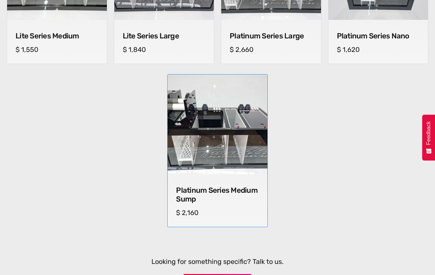 The height and width of the screenshot is (275, 435). What do you see at coordinates (57, 36) in the screenshot?
I see `h4: Lite Series Medium` at bounding box center [57, 36].